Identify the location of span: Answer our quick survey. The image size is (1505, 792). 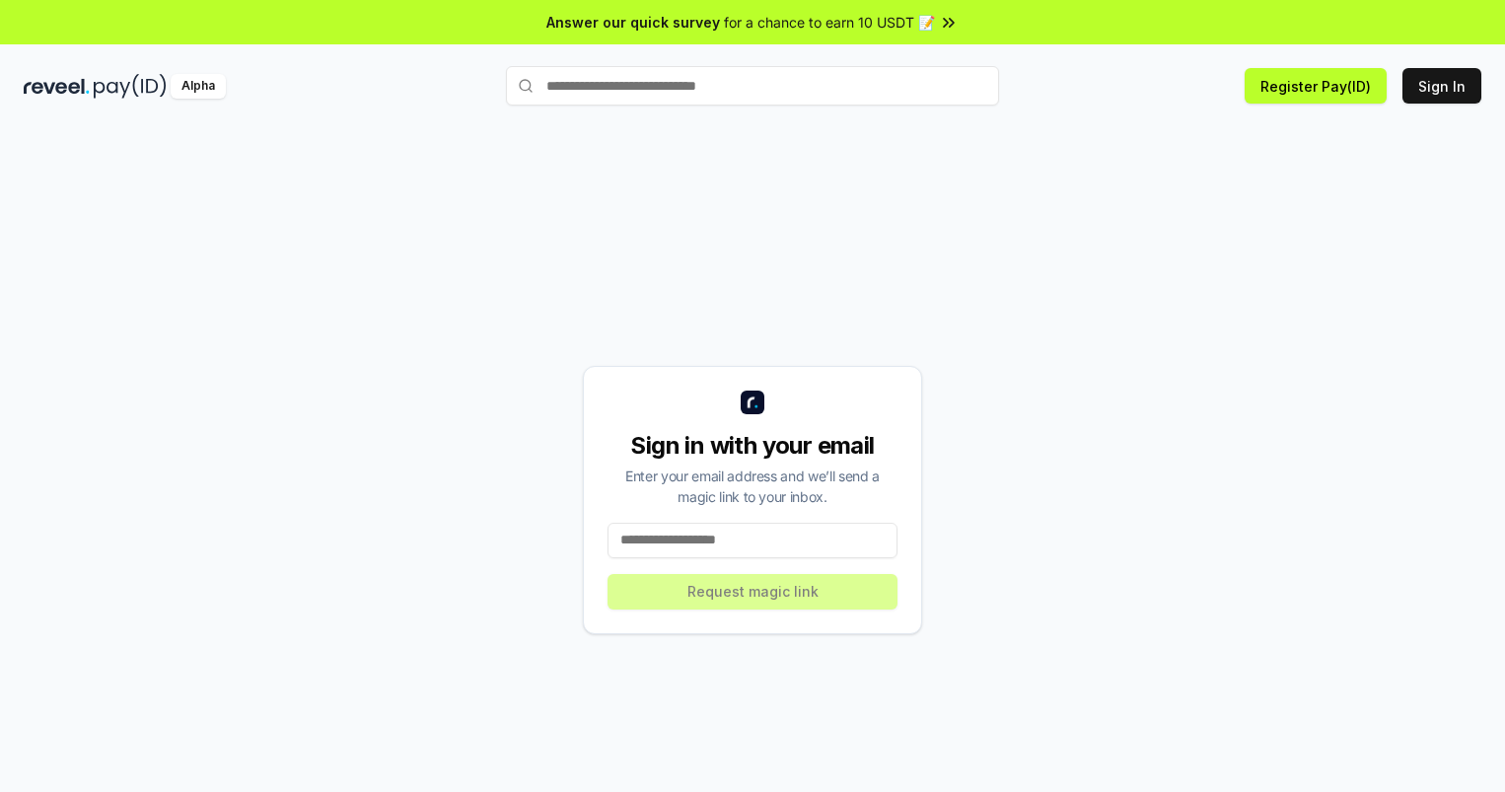
(633, 22).